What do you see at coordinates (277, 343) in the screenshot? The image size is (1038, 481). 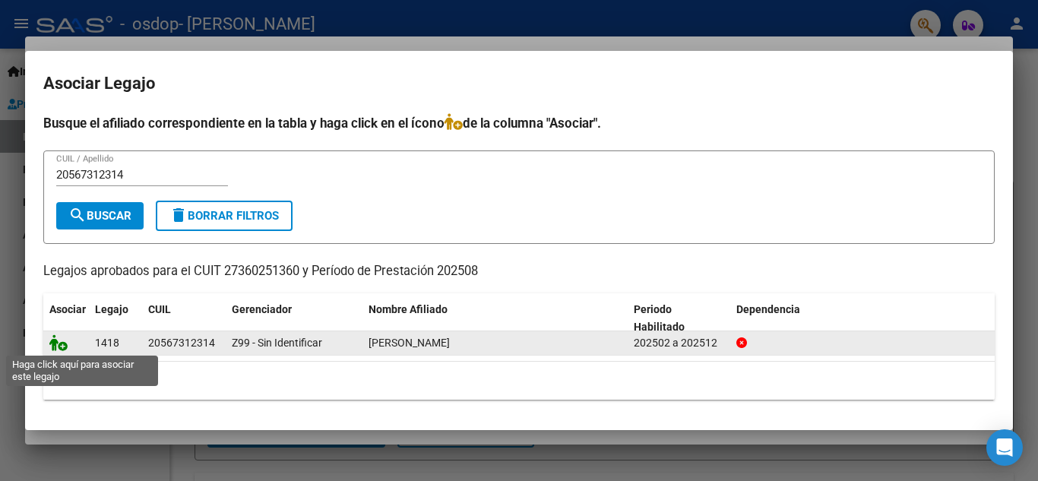 I see `span: Z99 - Sin Identificar` at bounding box center [277, 343].